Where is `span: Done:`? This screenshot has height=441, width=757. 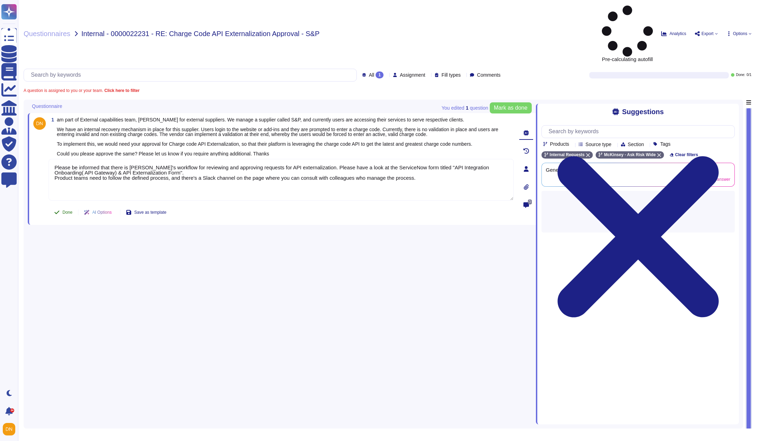 span: Done: is located at coordinates (740, 75).